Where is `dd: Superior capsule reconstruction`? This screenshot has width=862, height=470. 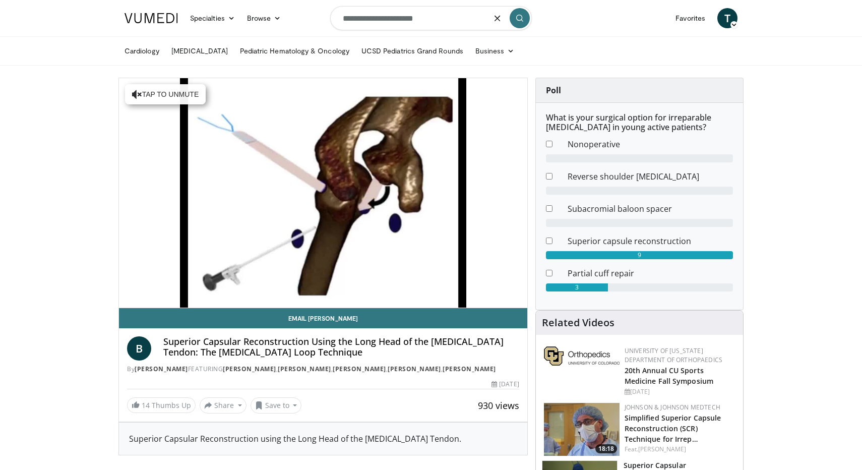
dd: Superior capsule reconstruction is located at coordinates (650, 241).